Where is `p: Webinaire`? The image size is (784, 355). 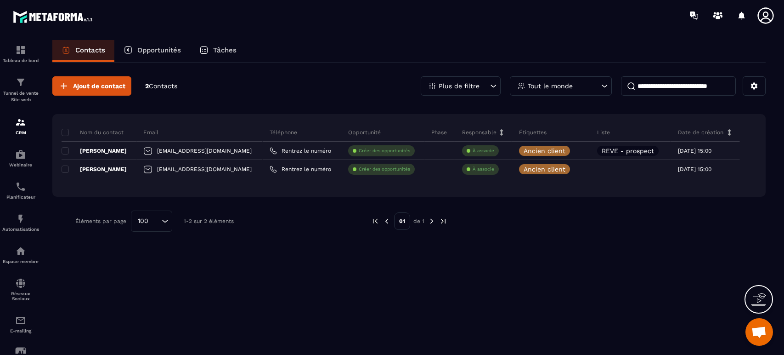 p: Webinaire is located at coordinates (21, 164).